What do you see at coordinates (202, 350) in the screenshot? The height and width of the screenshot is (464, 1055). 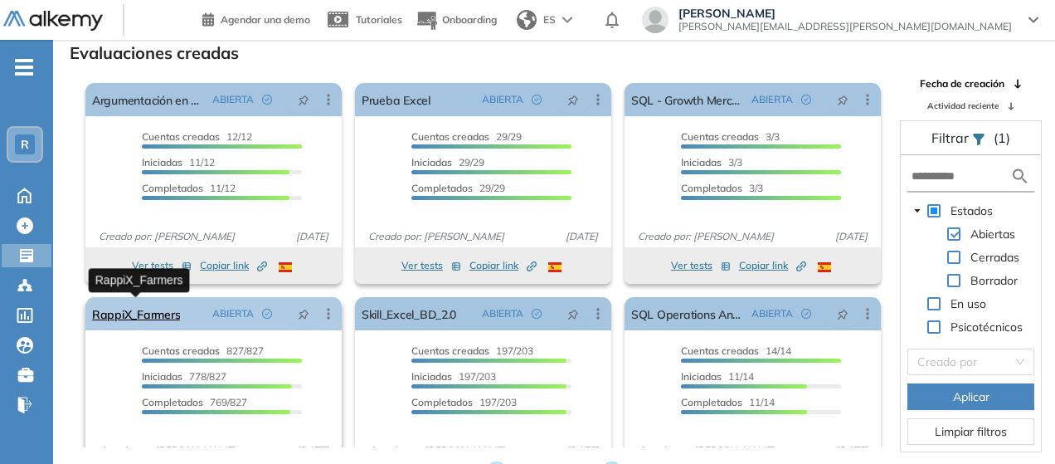 I see `span: 827/827` at bounding box center [202, 350].